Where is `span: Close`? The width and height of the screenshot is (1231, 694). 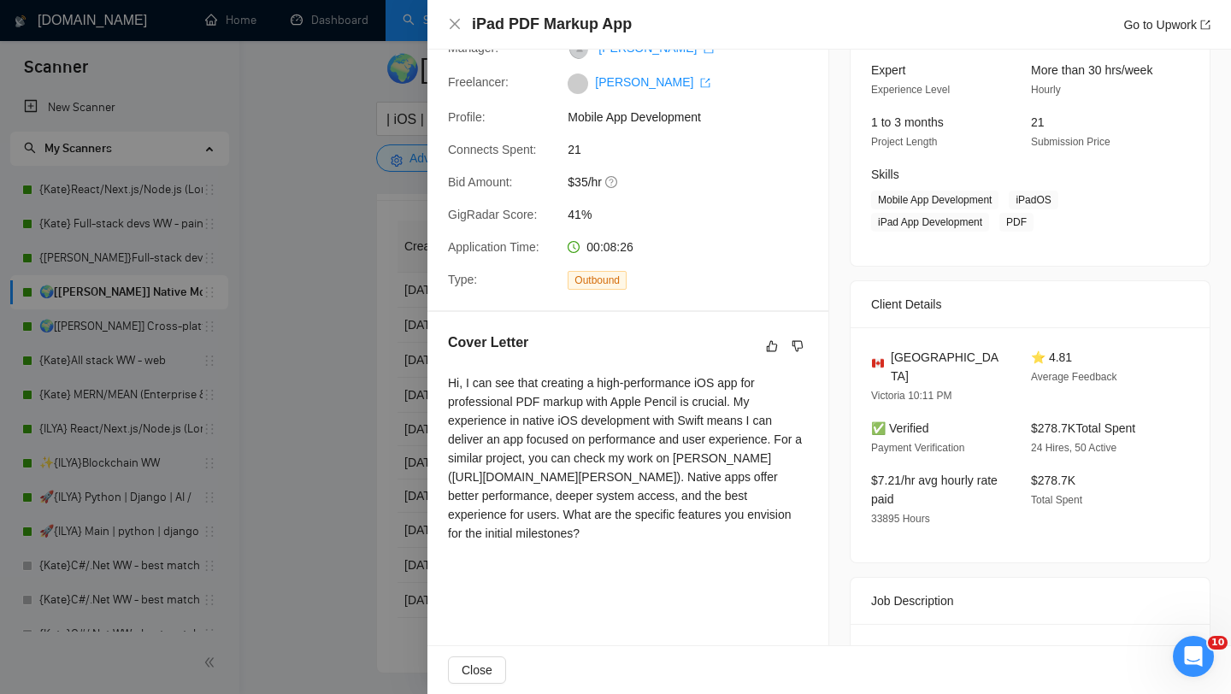
span: Close is located at coordinates (477, 670).